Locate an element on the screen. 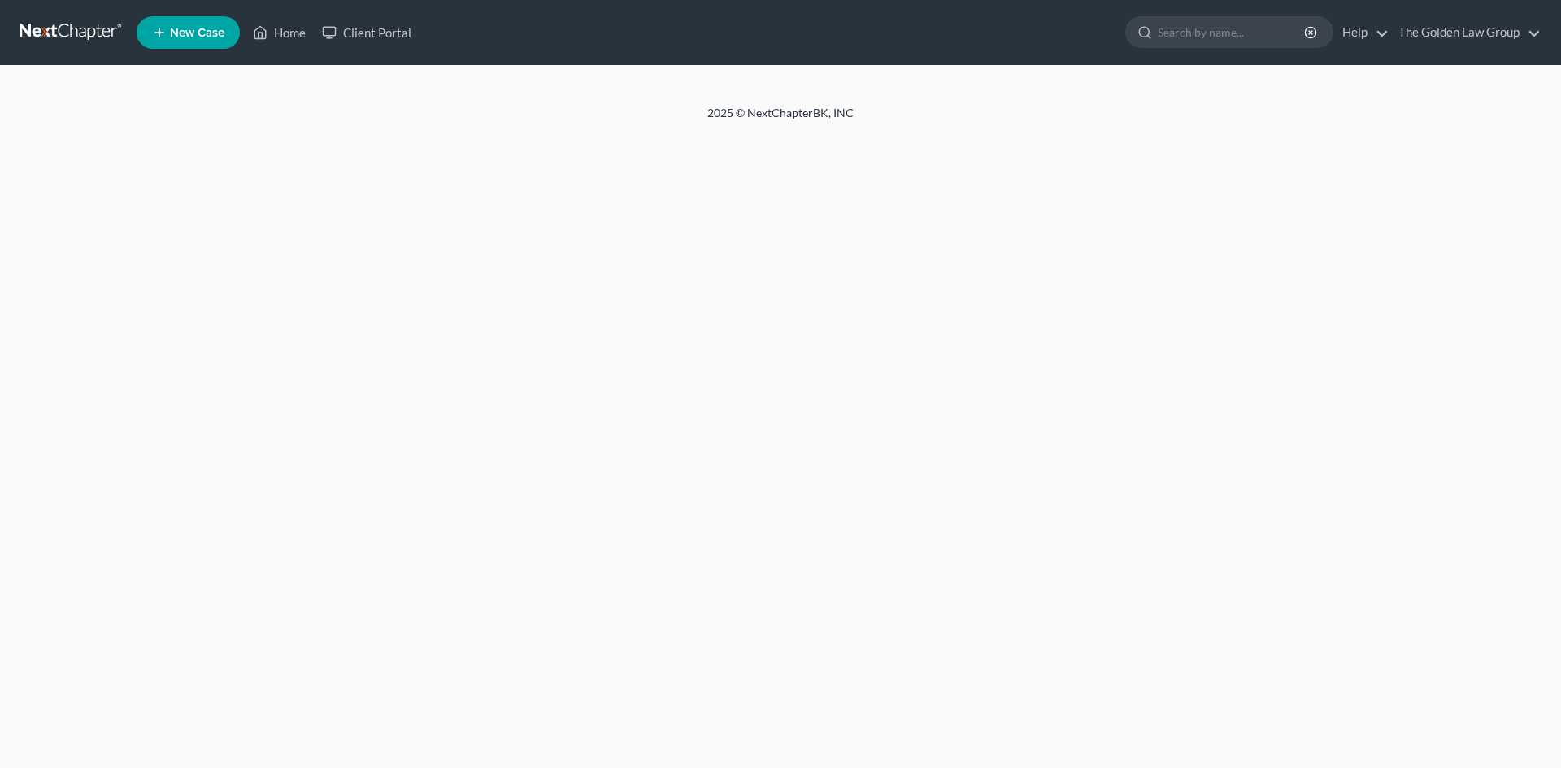 This screenshot has height=768, width=1561. a: Client Portal is located at coordinates (367, 33).